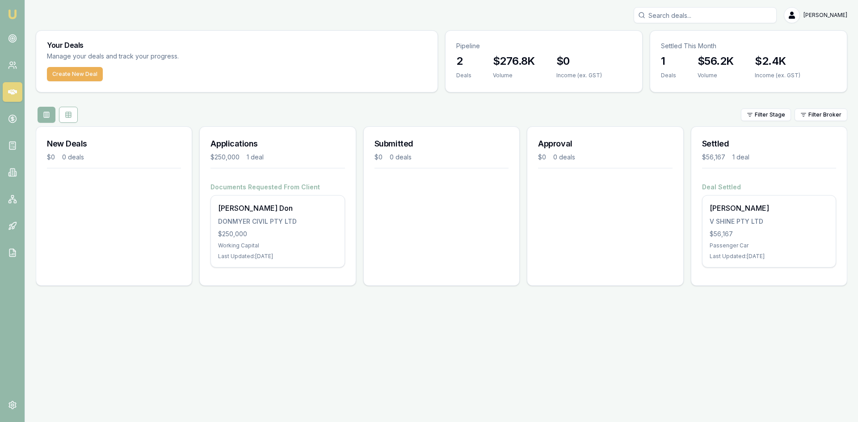 This screenshot has width=858, height=422. I want to click on p: Manage your deals and track your progress., so click(161, 56).